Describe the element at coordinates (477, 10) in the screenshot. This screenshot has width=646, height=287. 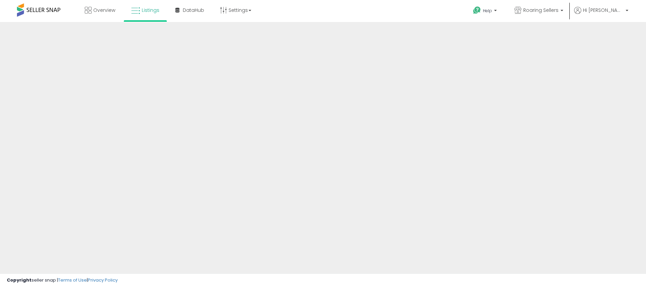
I see `i: Get Help` at that location.